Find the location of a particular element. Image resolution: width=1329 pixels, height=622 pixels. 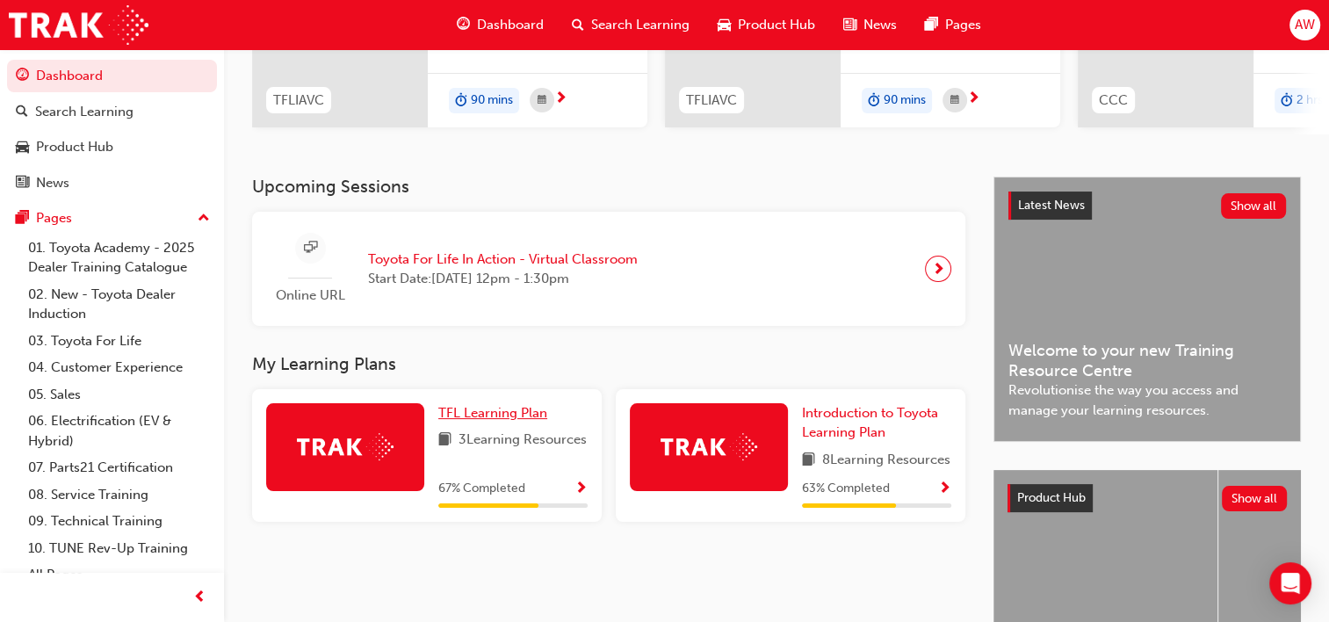

h3: My Learning Plans is located at coordinates (609, 364).